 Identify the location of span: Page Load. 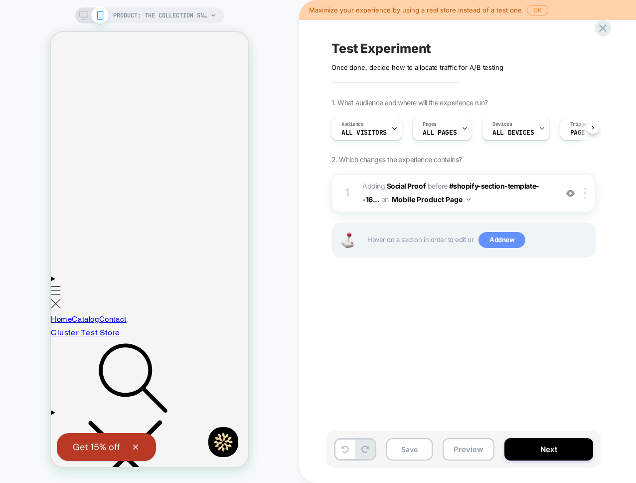
(588, 133).